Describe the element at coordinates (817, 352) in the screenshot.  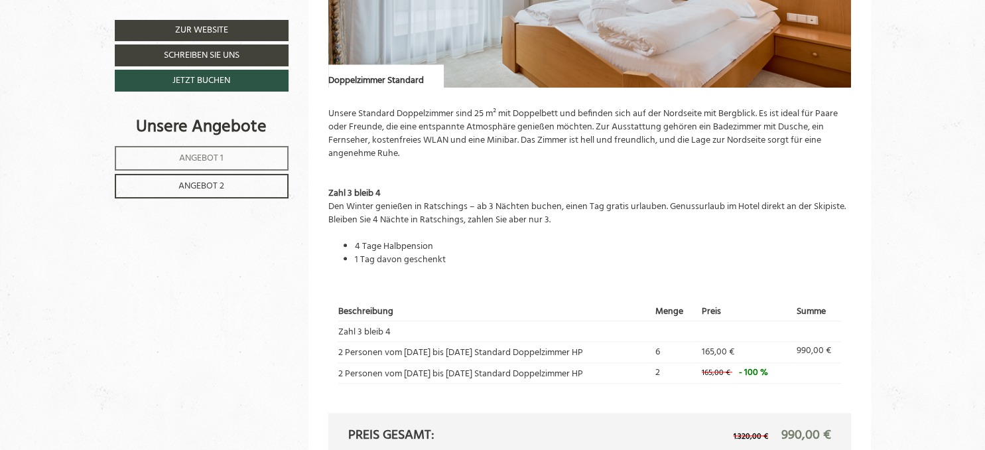
I see `td: 990,00 €` at that location.